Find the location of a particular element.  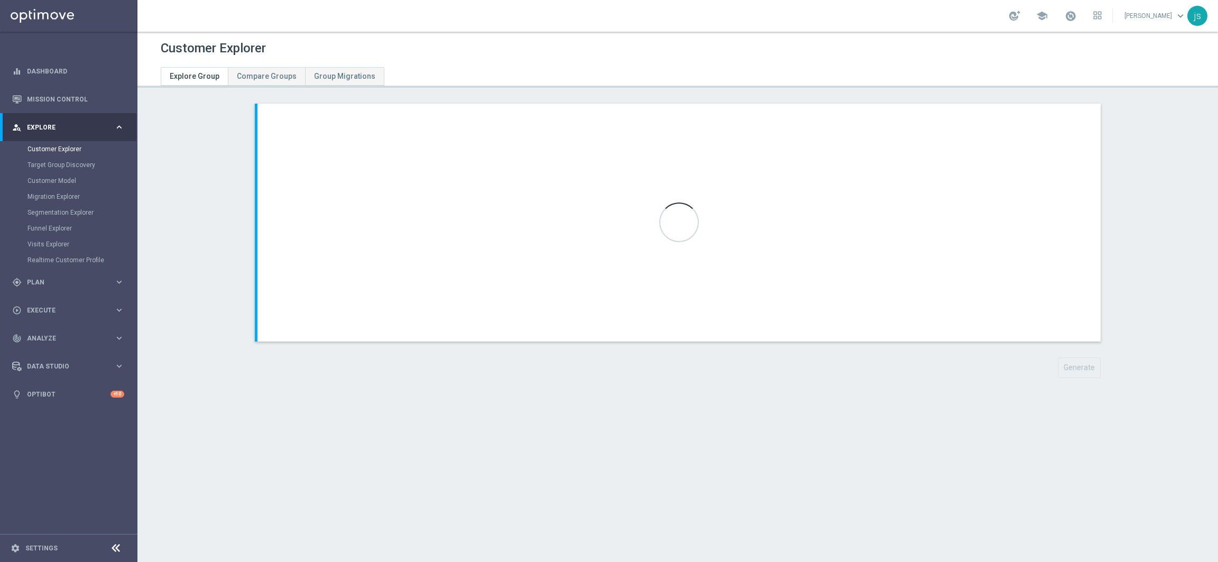

div: Optibot is located at coordinates (68, 394).